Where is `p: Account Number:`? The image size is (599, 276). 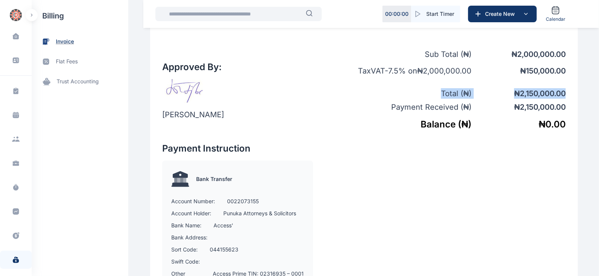 p: Account Number: is located at coordinates (193, 202).